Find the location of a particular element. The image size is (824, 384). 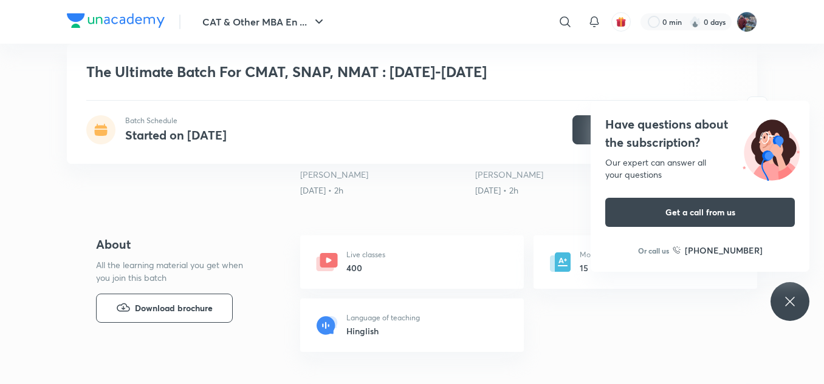

h6: 400 is located at coordinates (366, 268).